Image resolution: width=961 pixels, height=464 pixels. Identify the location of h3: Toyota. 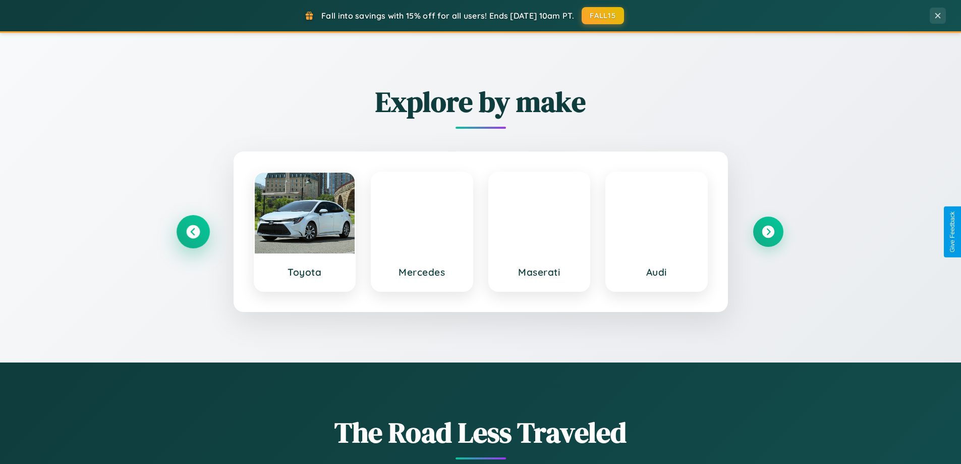
(305, 272).